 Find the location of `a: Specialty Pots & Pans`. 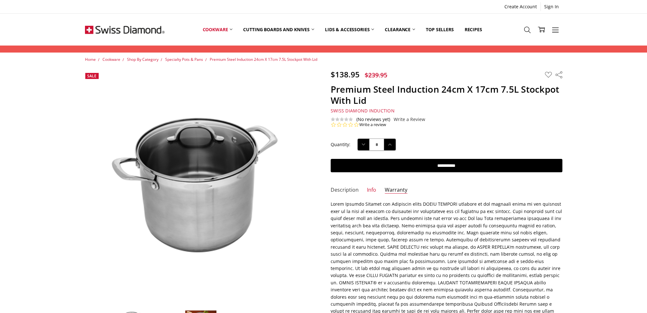

a: Specialty Pots & Pans is located at coordinates (184, 59).